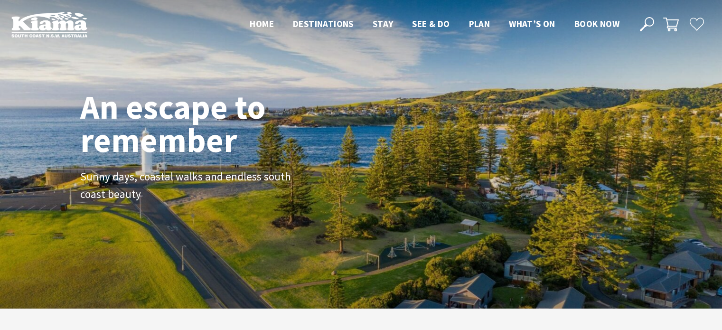 The width and height of the screenshot is (722, 330). What do you see at coordinates (49, 24) in the screenshot?
I see `img: Kiama Logo` at bounding box center [49, 24].